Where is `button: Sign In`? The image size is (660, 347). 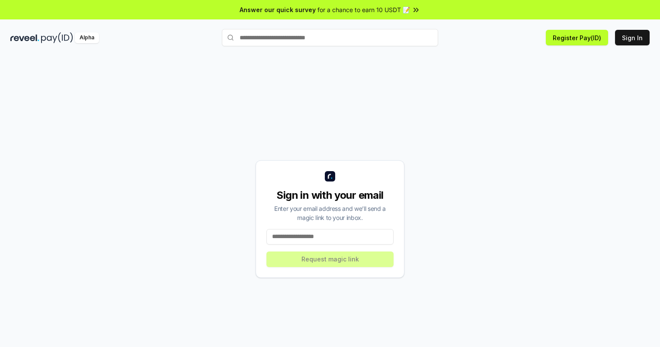 button: Sign In is located at coordinates (632, 38).